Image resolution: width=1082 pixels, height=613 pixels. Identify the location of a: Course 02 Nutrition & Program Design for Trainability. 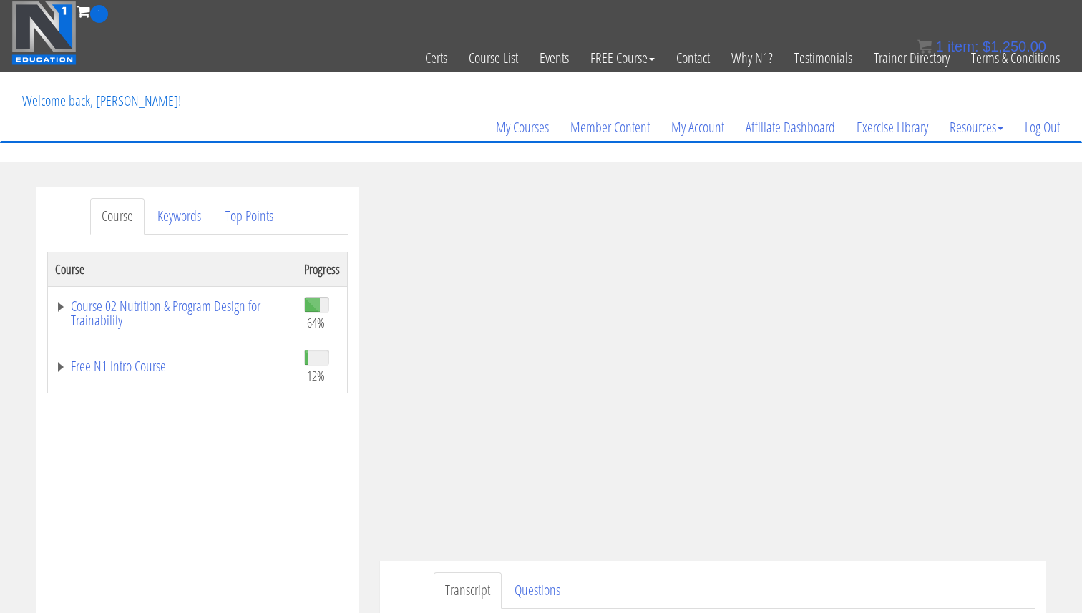
(172, 314).